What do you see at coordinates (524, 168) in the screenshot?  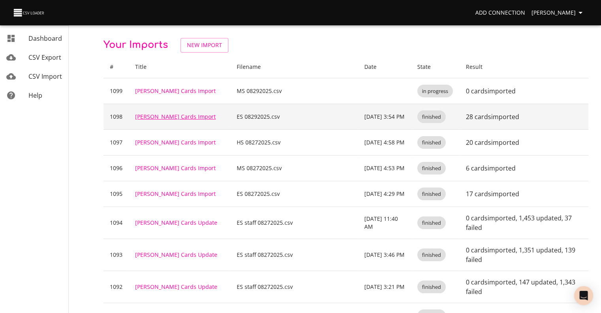 I see `p: 6 cards imported` at bounding box center [524, 168].